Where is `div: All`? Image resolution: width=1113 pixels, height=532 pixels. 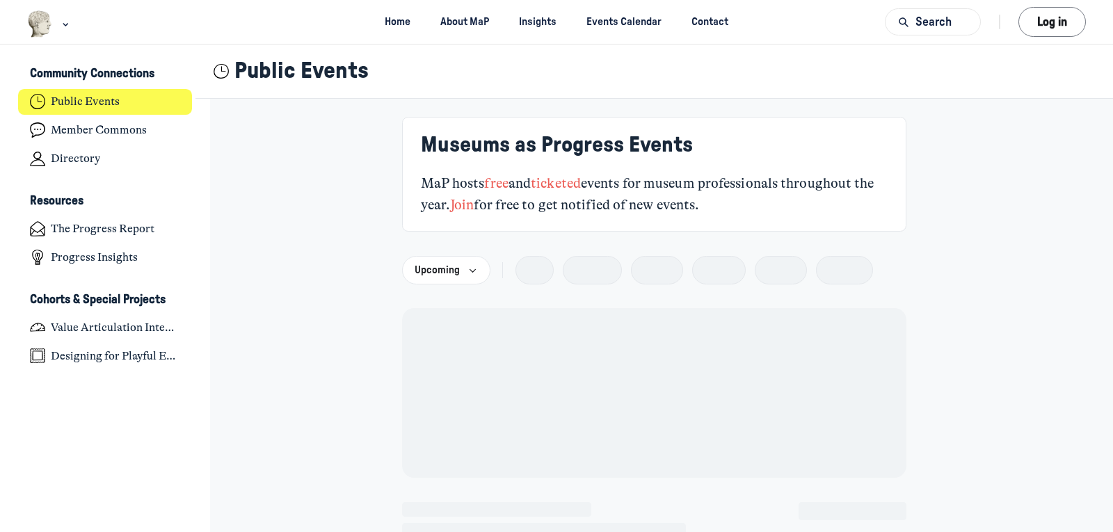
div: All is located at coordinates (535, 270).